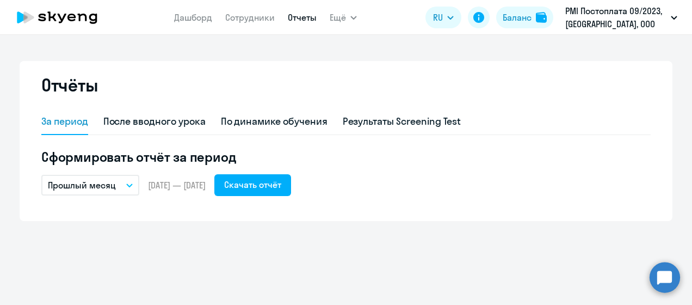 This screenshot has height=305, width=692. I want to click on div: По динамике обучения, so click(274, 121).